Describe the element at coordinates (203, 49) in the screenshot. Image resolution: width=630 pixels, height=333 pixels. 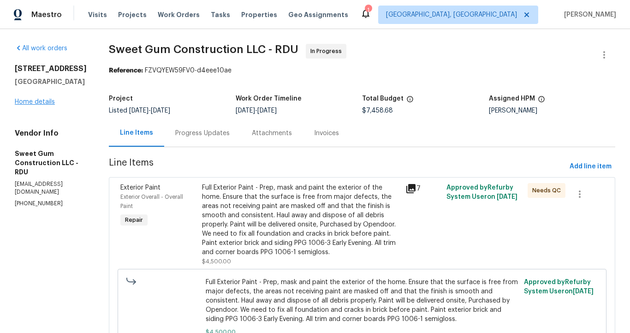
I see `span: Sweet Gum Construction LLC - RDU` at that location.